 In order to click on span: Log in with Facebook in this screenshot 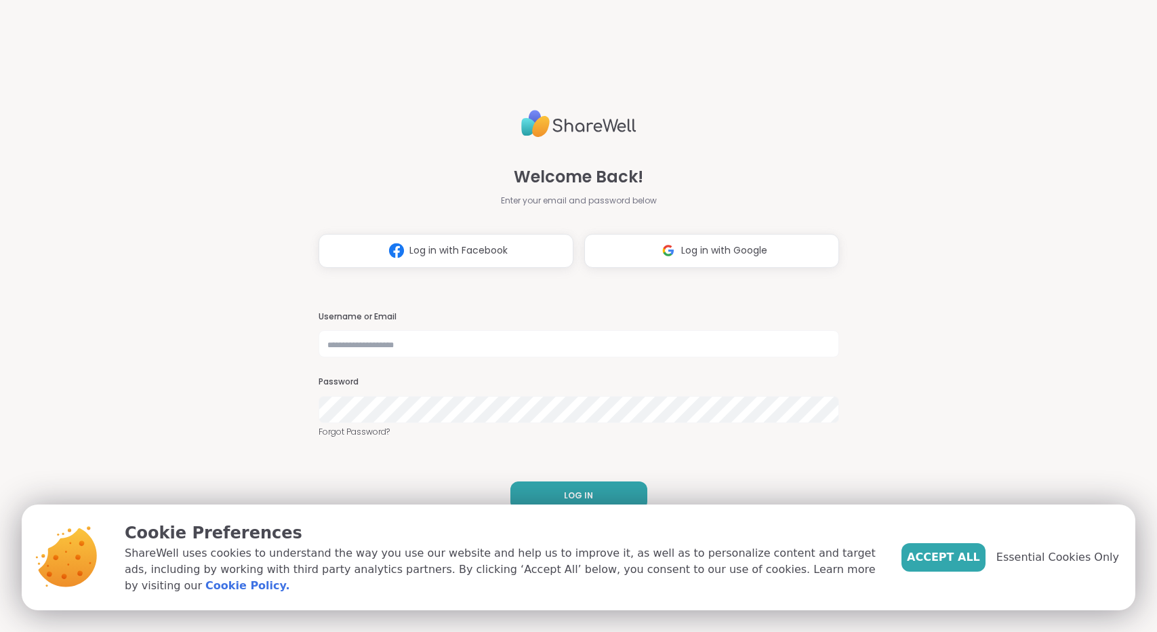, I will do `click(458, 250)`.